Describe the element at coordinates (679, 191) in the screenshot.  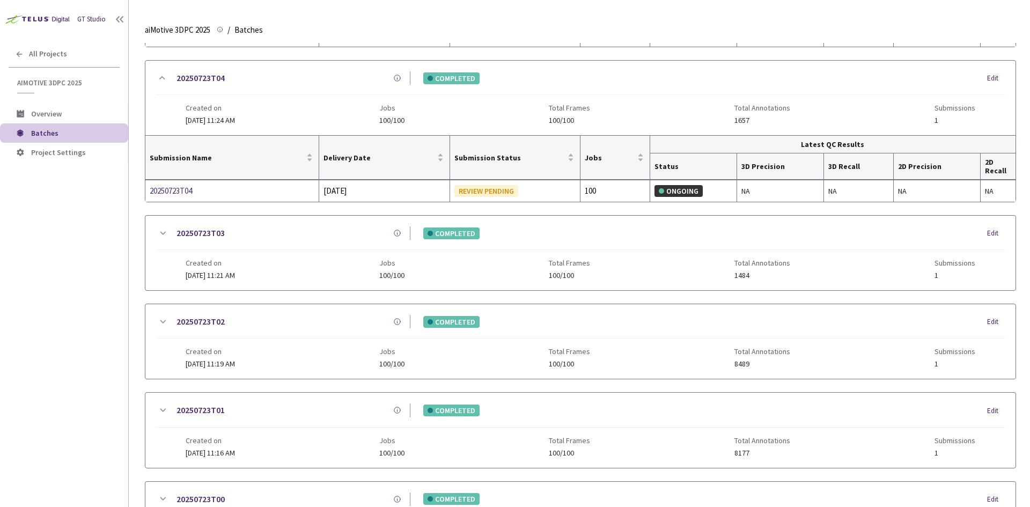
I see `div: ONGOING` at that location.